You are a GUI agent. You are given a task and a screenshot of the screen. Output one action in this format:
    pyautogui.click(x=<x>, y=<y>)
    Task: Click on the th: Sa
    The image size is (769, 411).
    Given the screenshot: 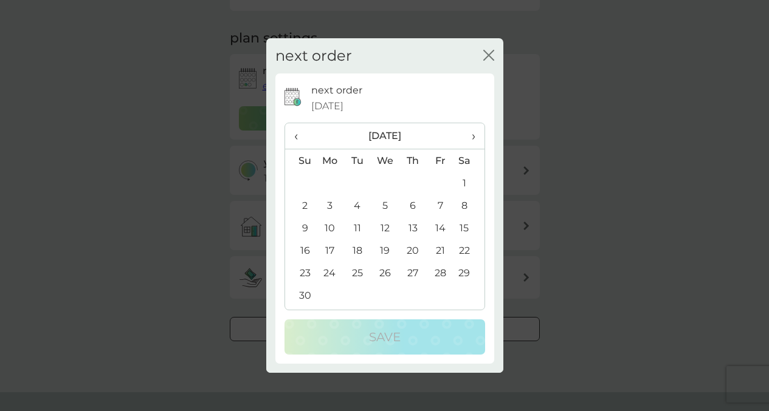 What is the action you would take?
    pyautogui.click(x=469, y=161)
    